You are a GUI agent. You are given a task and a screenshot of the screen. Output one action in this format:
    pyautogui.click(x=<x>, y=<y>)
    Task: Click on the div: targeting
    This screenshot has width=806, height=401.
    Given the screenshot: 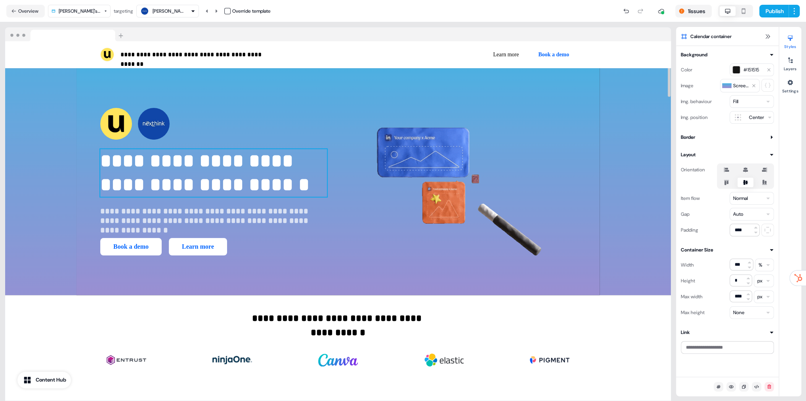 What is the action you would take?
    pyautogui.click(x=123, y=11)
    